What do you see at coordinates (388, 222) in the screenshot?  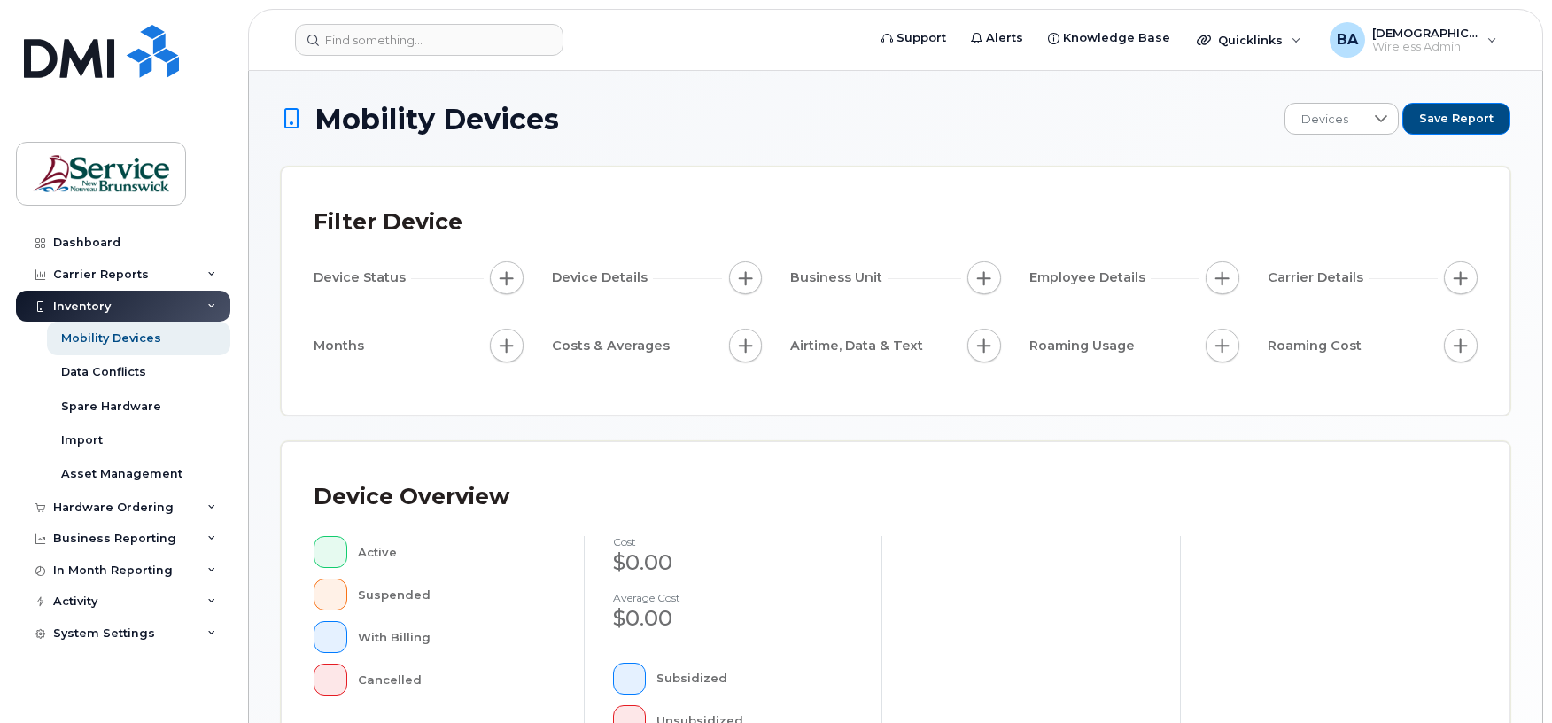 I see `div: Filter Device` at bounding box center [388, 222].